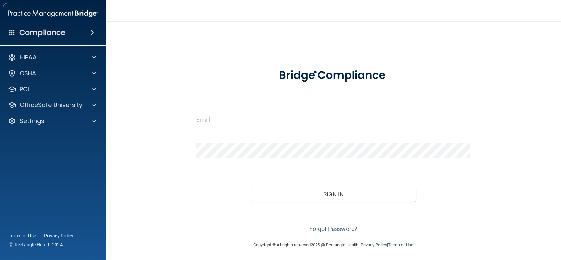 The width and height of the screenshot is (561, 260). Describe the element at coordinates (333, 229) in the screenshot. I see `a: Forgot Password?` at that location.